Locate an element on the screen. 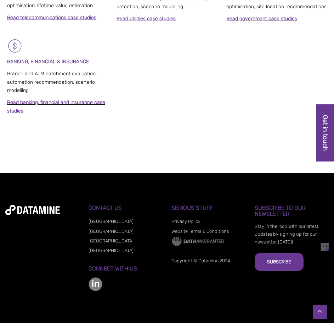  h3: Subscribe to our Newsletter is located at coordinates (292, 211).